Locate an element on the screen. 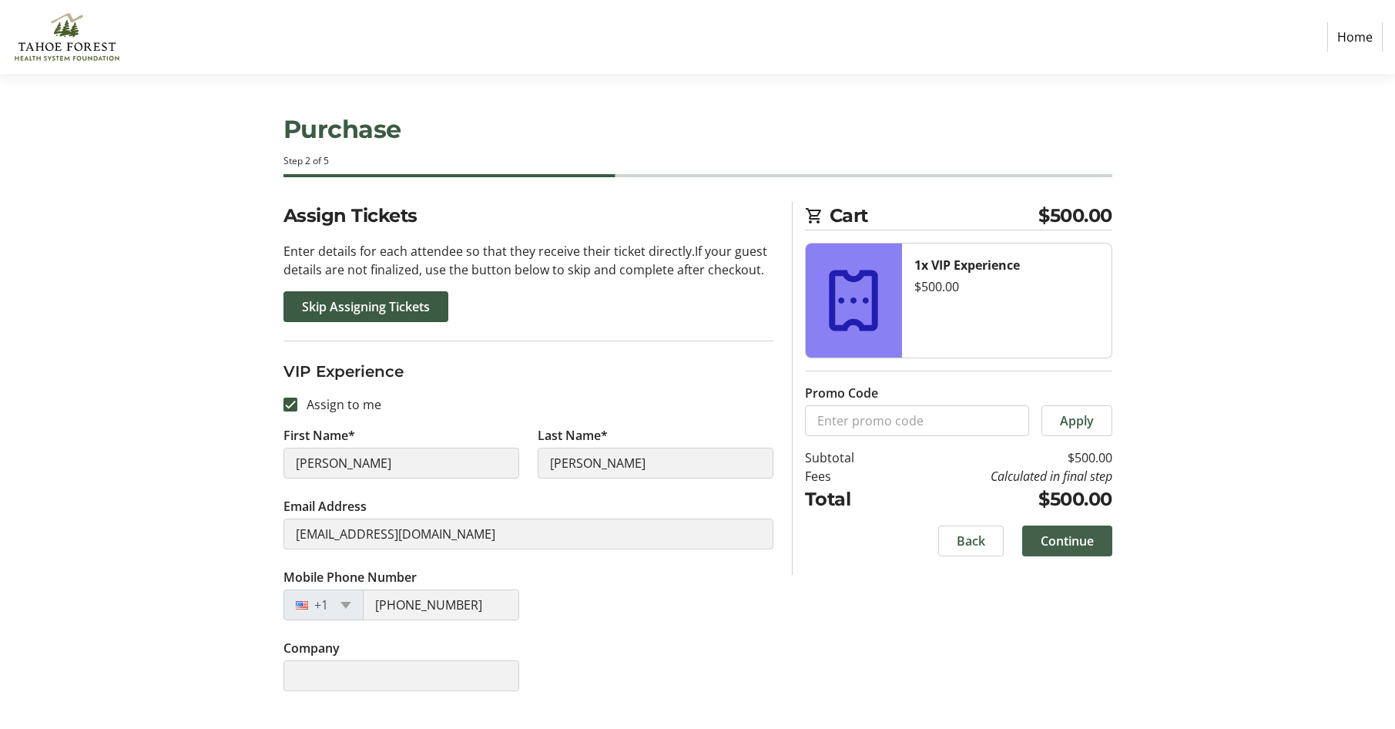  span: Skip Assigning Tickets is located at coordinates (366, 307).